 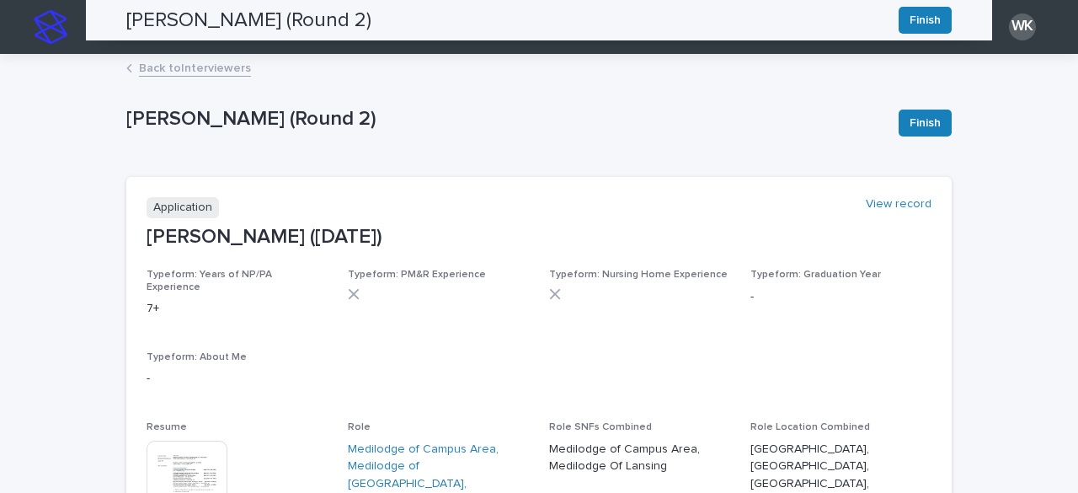 What do you see at coordinates (899, 204) in the screenshot?
I see `a: View record` at bounding box center [899, 204].